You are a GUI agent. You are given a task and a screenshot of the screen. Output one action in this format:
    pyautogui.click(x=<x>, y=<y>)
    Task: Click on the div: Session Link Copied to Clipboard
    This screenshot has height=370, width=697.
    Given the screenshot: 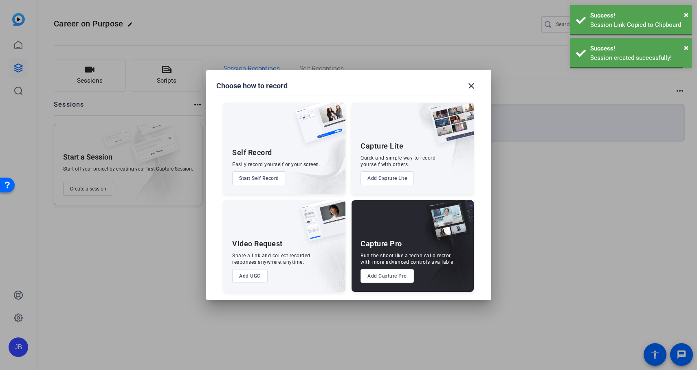 What is the action you would take?
    pyautogui.click(x=638, y=25)
    